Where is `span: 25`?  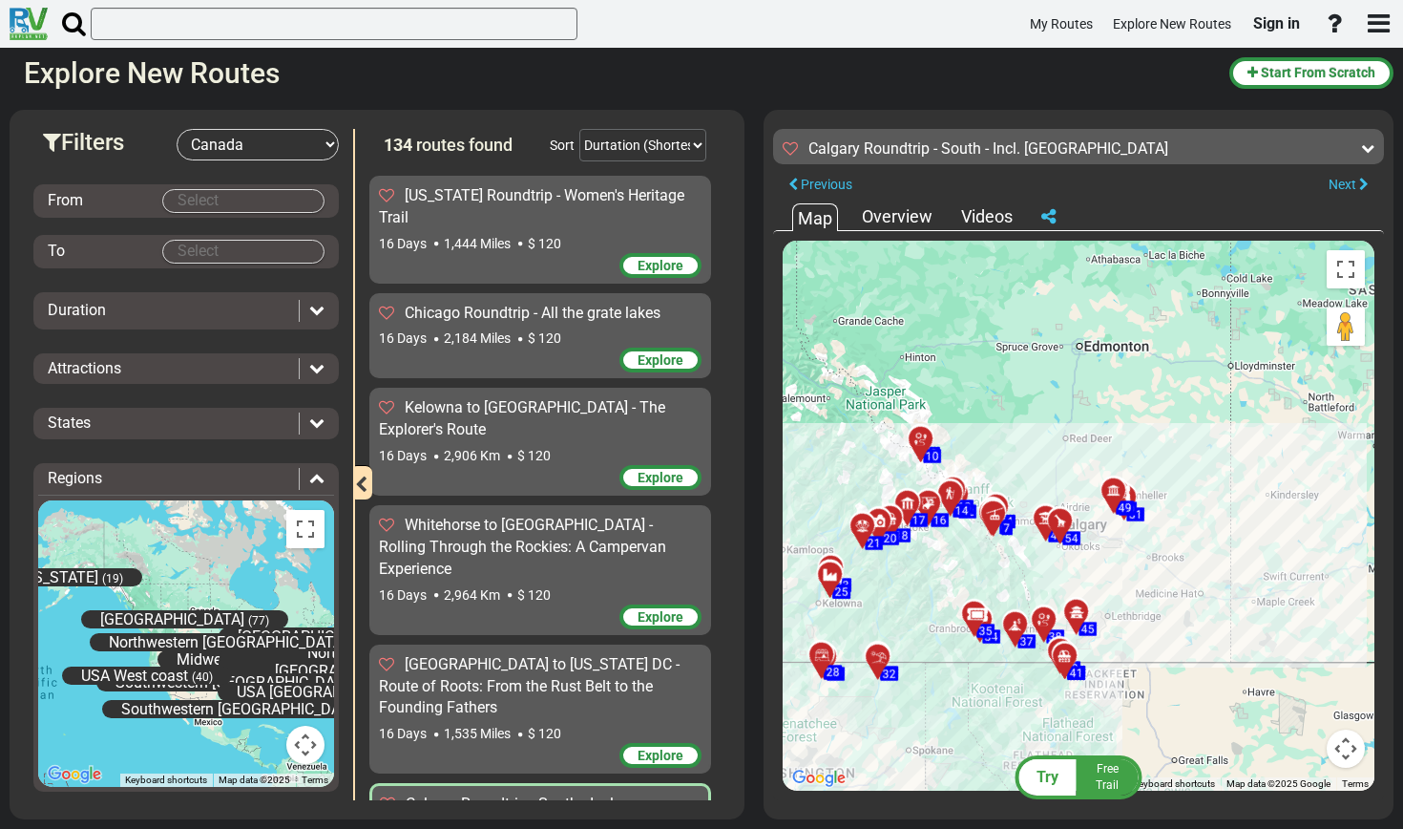 span: 25 is located at coordinates (842, 591).